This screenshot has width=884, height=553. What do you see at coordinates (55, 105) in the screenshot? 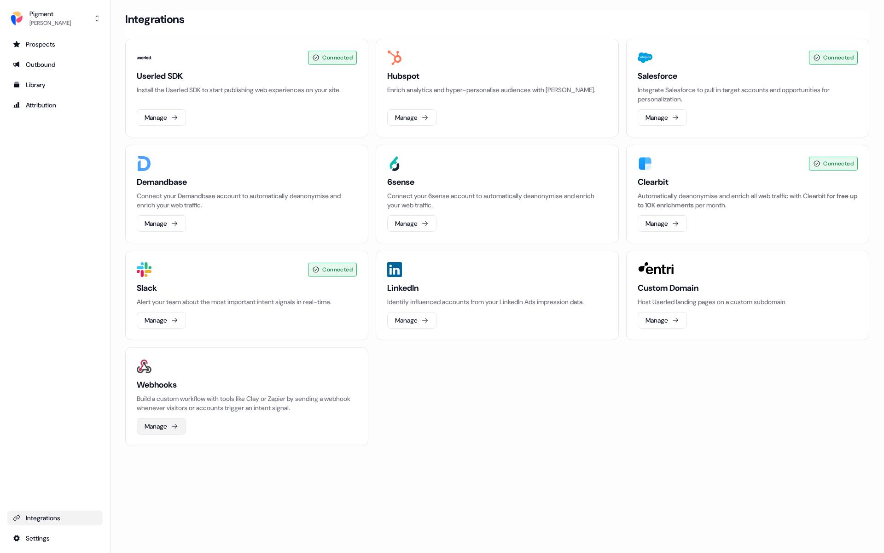
I see `a: Go to attribution` at bounding box center [55, 105].